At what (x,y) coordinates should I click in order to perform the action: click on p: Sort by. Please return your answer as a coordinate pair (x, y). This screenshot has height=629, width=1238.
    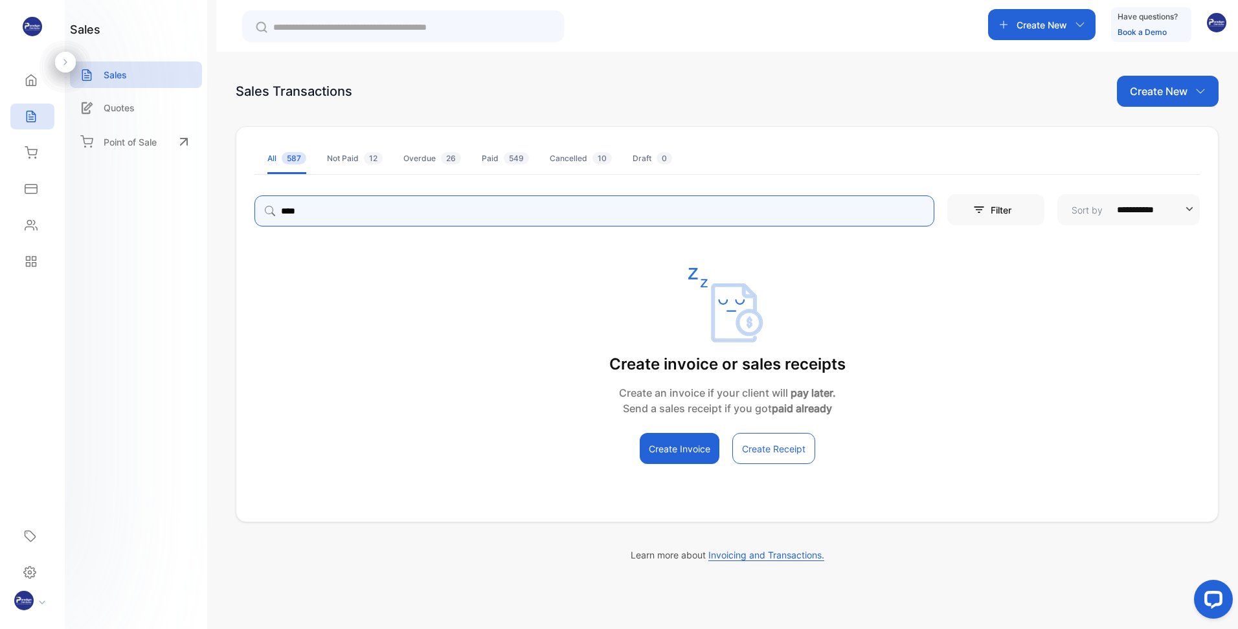
    Looking at the image, I should click on (1087, 210).